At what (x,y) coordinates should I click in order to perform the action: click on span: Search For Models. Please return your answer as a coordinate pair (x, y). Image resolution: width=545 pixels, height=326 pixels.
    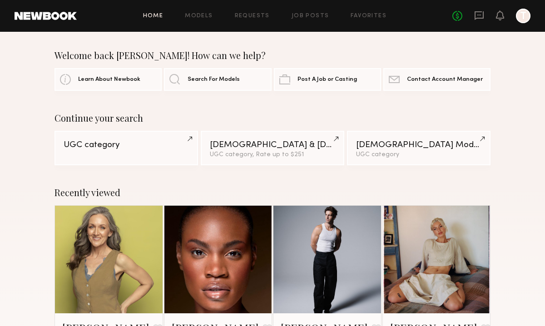
    Looking at the image, I should click on (213, 79).